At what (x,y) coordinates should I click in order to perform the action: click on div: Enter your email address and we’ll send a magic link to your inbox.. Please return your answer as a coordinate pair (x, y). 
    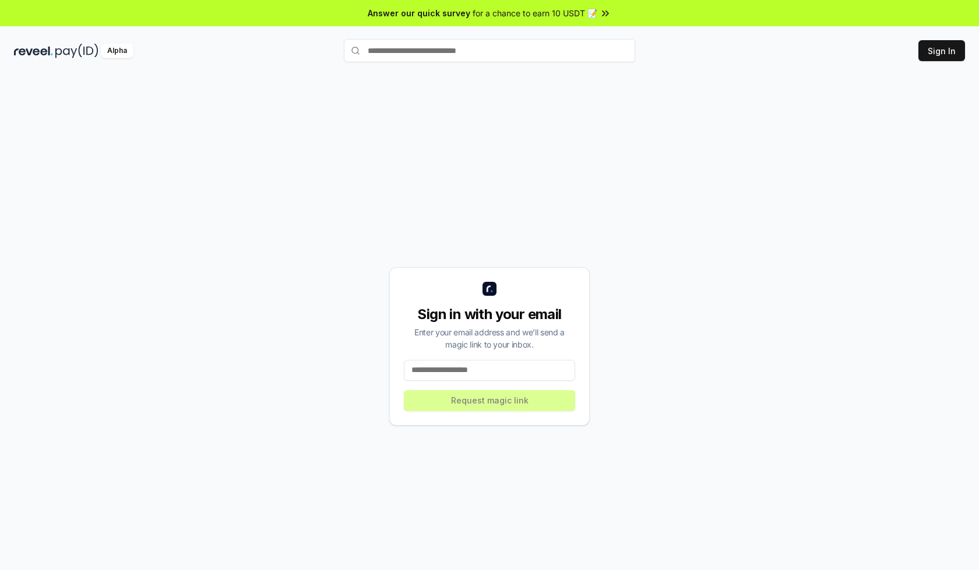
    Looking at the image, I should click on (489, 339).